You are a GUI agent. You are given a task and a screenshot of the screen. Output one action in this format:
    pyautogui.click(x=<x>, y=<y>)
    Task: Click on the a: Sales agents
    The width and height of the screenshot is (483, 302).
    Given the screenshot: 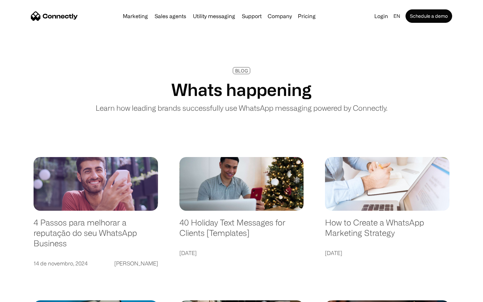 What is the action you would take?
    pyautogui.click(x=170, y=16)
    